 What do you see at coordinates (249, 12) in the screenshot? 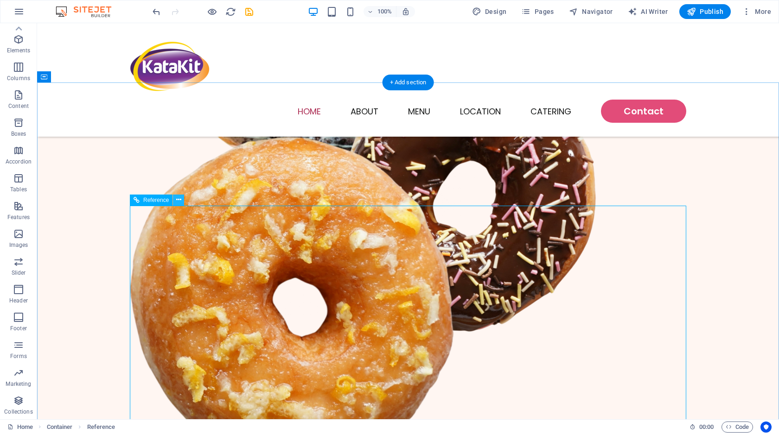
I see `button: save` at bounding box center [249, 12].